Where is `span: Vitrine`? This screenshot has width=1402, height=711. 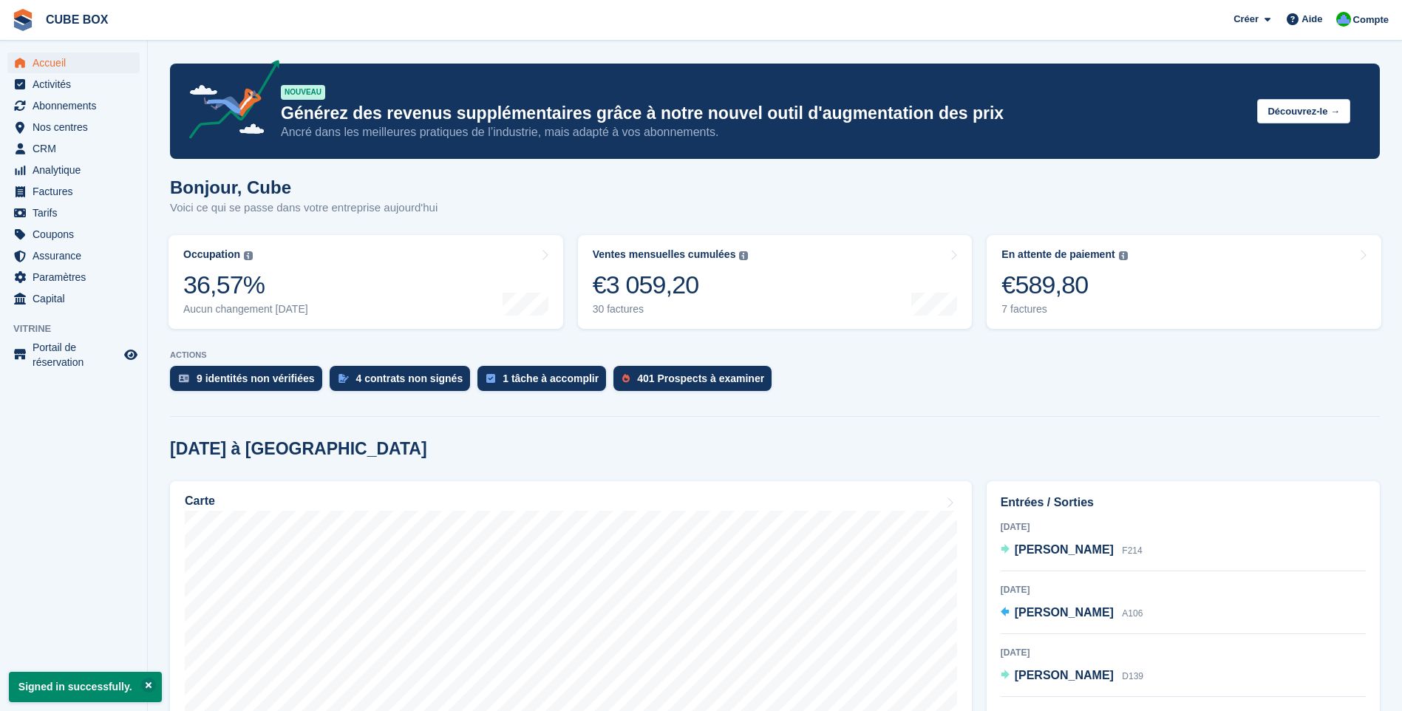
span: Vitrine is located at coordinates (80, 329).